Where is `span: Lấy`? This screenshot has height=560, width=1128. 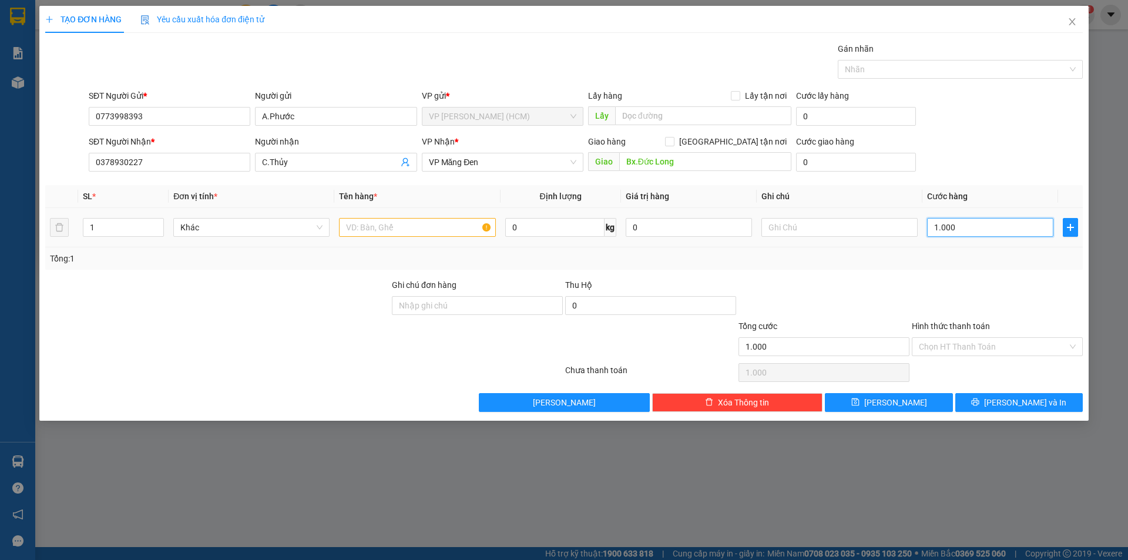 span: Lấy is located at coordinates (602, 116).